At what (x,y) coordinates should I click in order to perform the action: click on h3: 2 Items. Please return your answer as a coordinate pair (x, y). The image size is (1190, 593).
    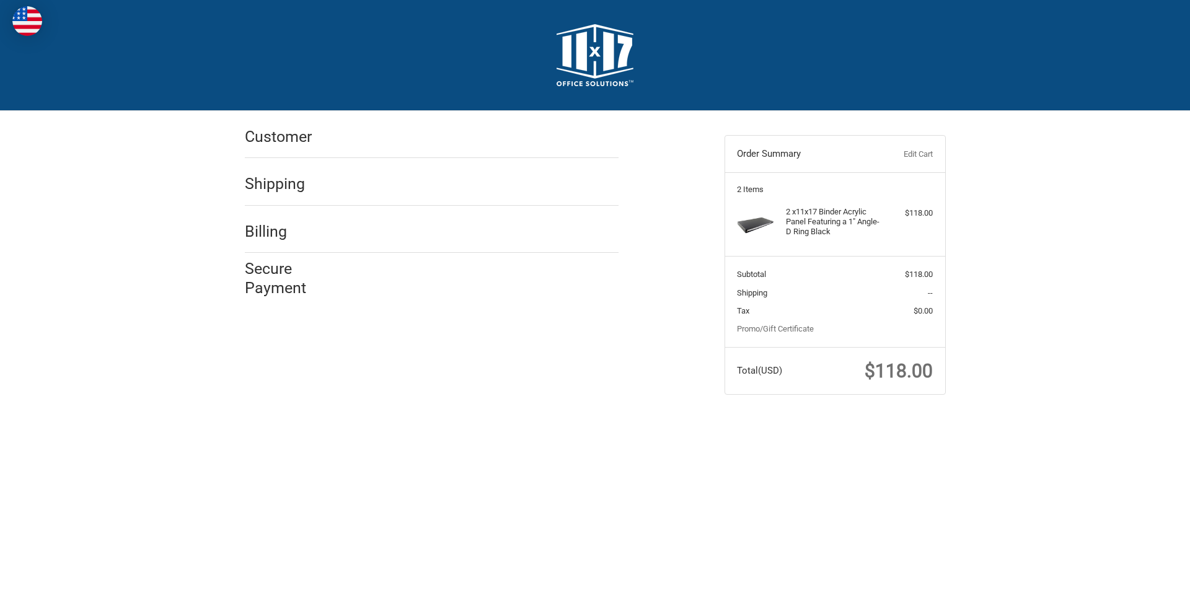
    Looking at the image, I should click on (835, 190).